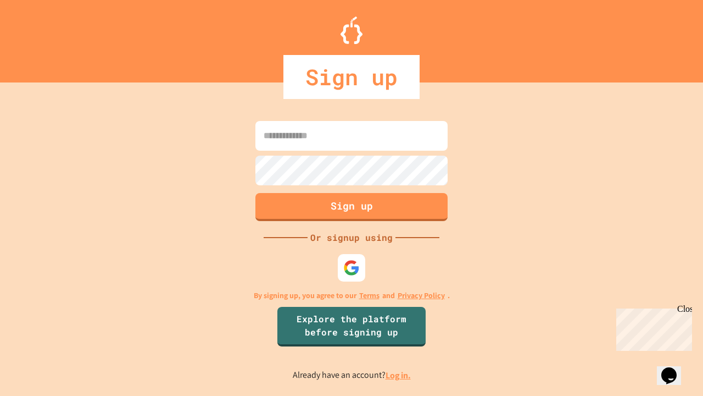  Describe the element at coordinates (369, 295) in the screenshot. I see `a: Terms` at that location.